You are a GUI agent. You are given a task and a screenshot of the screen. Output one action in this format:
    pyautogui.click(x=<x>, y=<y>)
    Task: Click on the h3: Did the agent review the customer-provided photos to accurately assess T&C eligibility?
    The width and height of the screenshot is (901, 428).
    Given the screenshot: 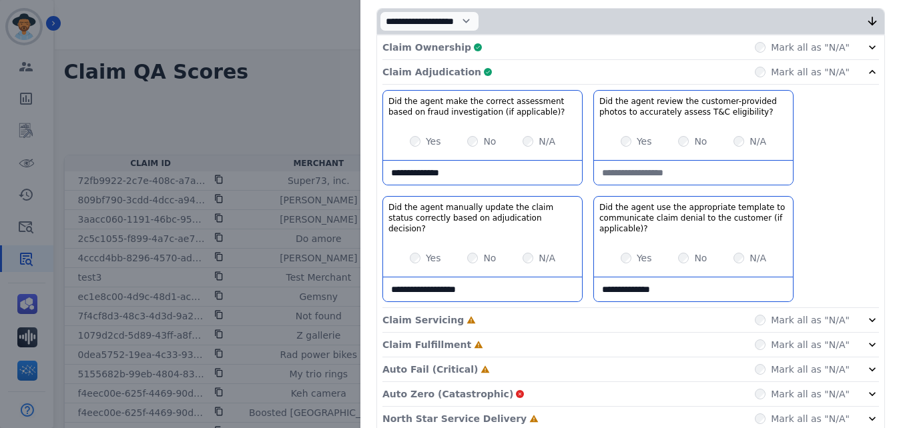 What is the action you would take?
    pyautogui.click(x=693, y=107)
    